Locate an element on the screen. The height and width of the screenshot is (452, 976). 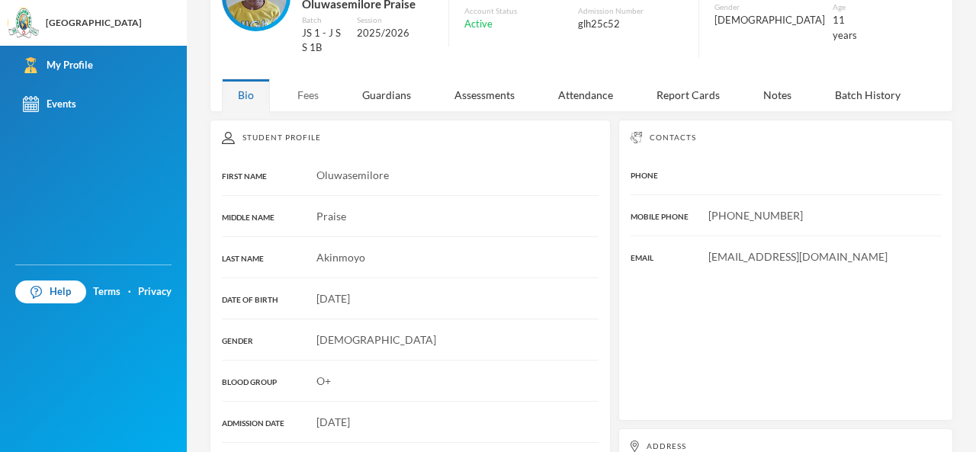
div: Report Cards is located at coordinates (687, 95).